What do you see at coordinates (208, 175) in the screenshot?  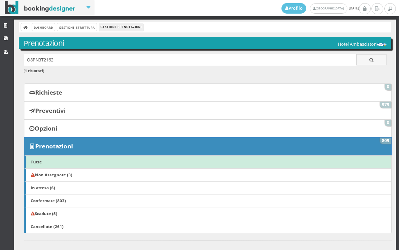 I see `a: Non Assegnate (3)` at bounding box center [208, 175].